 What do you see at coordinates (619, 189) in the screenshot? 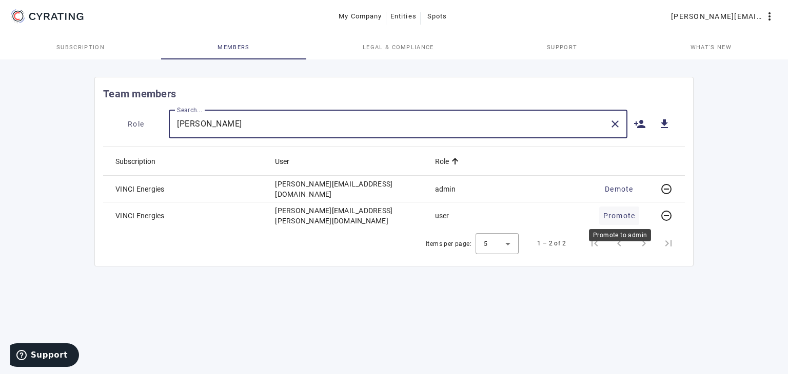
I see `button: Demote` at bounding box center [619, 189].